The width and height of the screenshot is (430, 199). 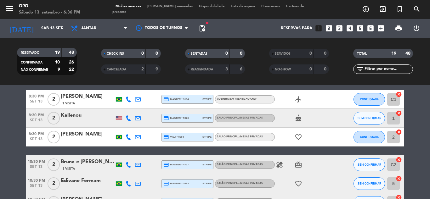 I want to click on span: Minhas reservas, so click(x=128, y=6).